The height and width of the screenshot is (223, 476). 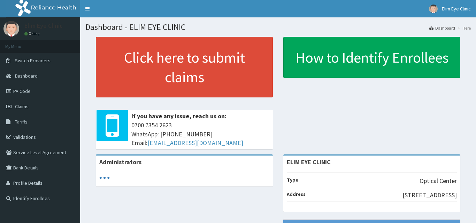 What do you see at coordinates (44, 26) in the screenshot?
I see `p: Elim Eye Clinic` at bounding box center [44, 26].